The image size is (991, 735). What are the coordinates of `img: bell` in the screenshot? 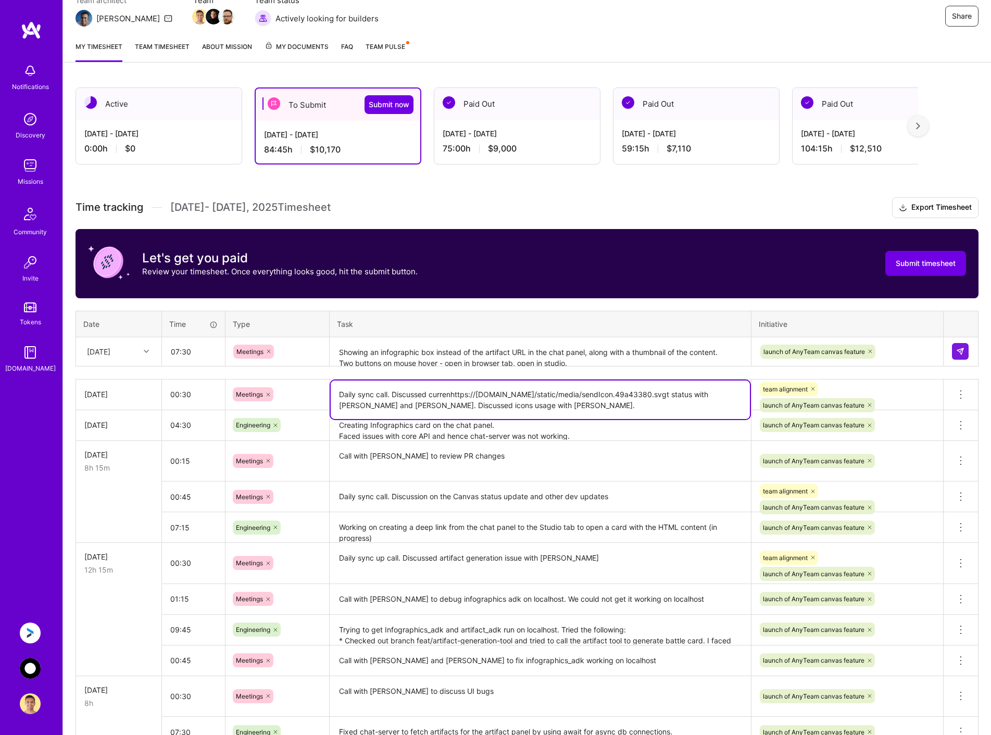 It's located at (30, 71).